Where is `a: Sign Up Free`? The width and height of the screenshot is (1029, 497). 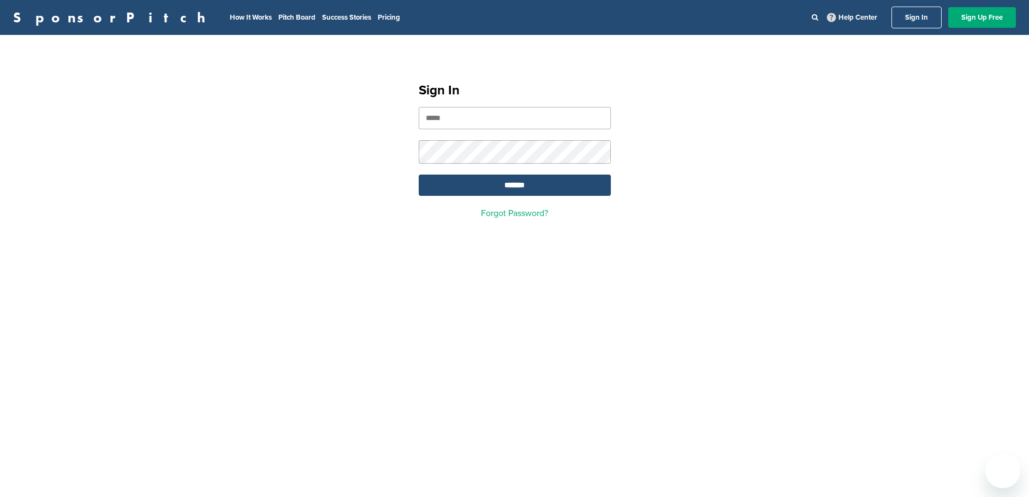 a: Sign Up Free is located at coordinates (982, 17).